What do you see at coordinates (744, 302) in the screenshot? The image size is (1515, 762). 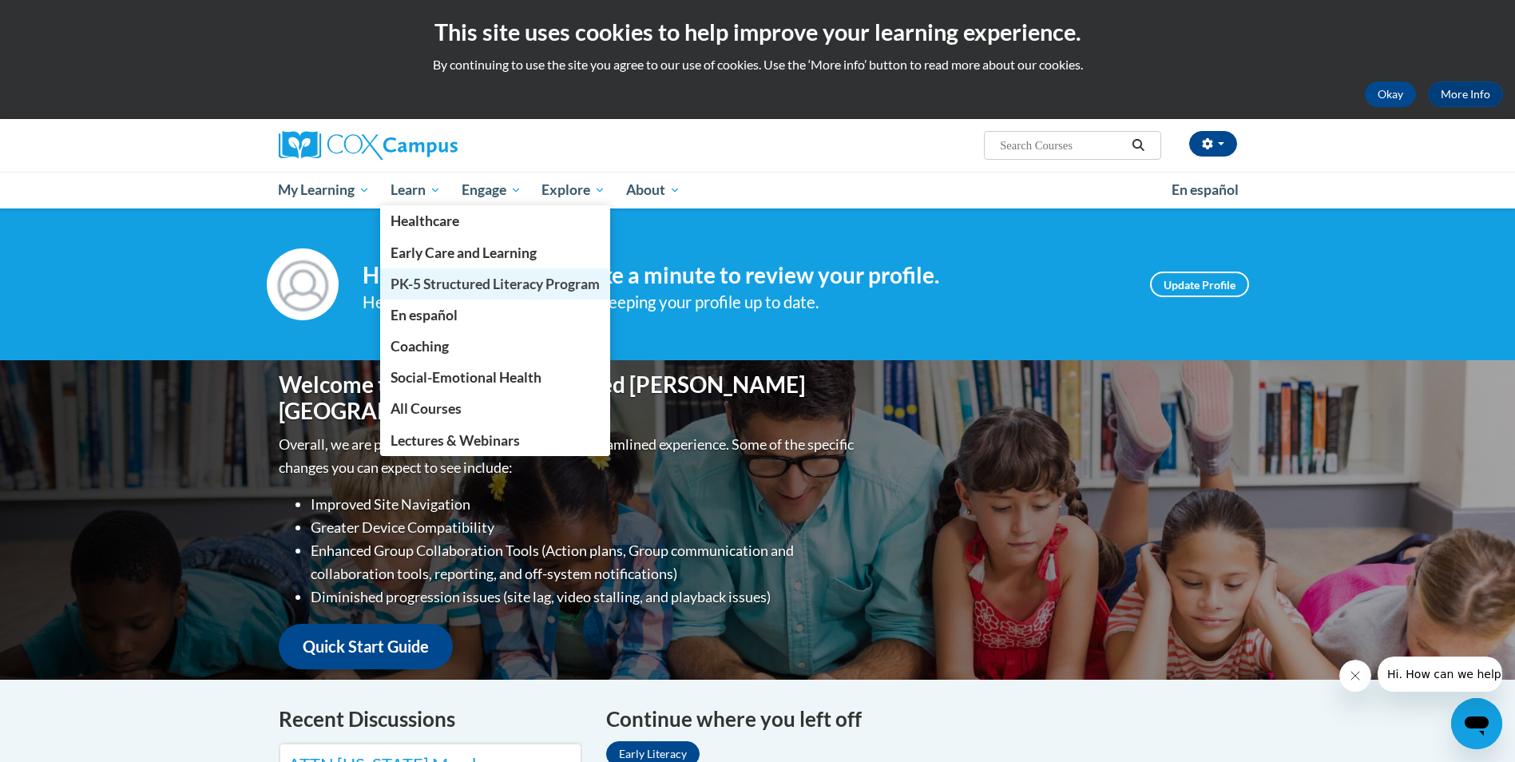 I see `div: Help improve your experience by keeping your profile up to date.` at bounding box center [744, 302].